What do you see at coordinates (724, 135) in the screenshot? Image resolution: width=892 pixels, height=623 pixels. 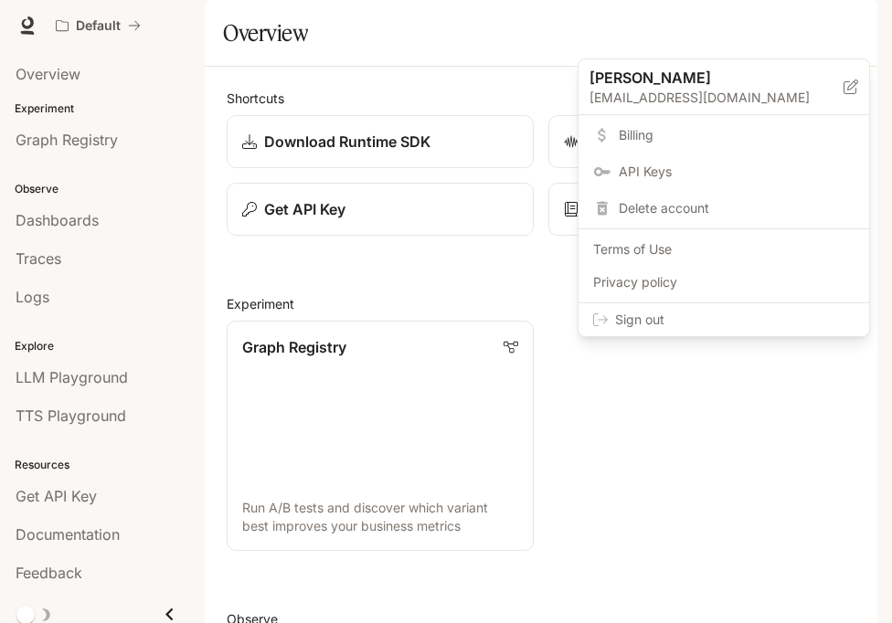 I see `a: Billing` at bounding box center [724, 135].